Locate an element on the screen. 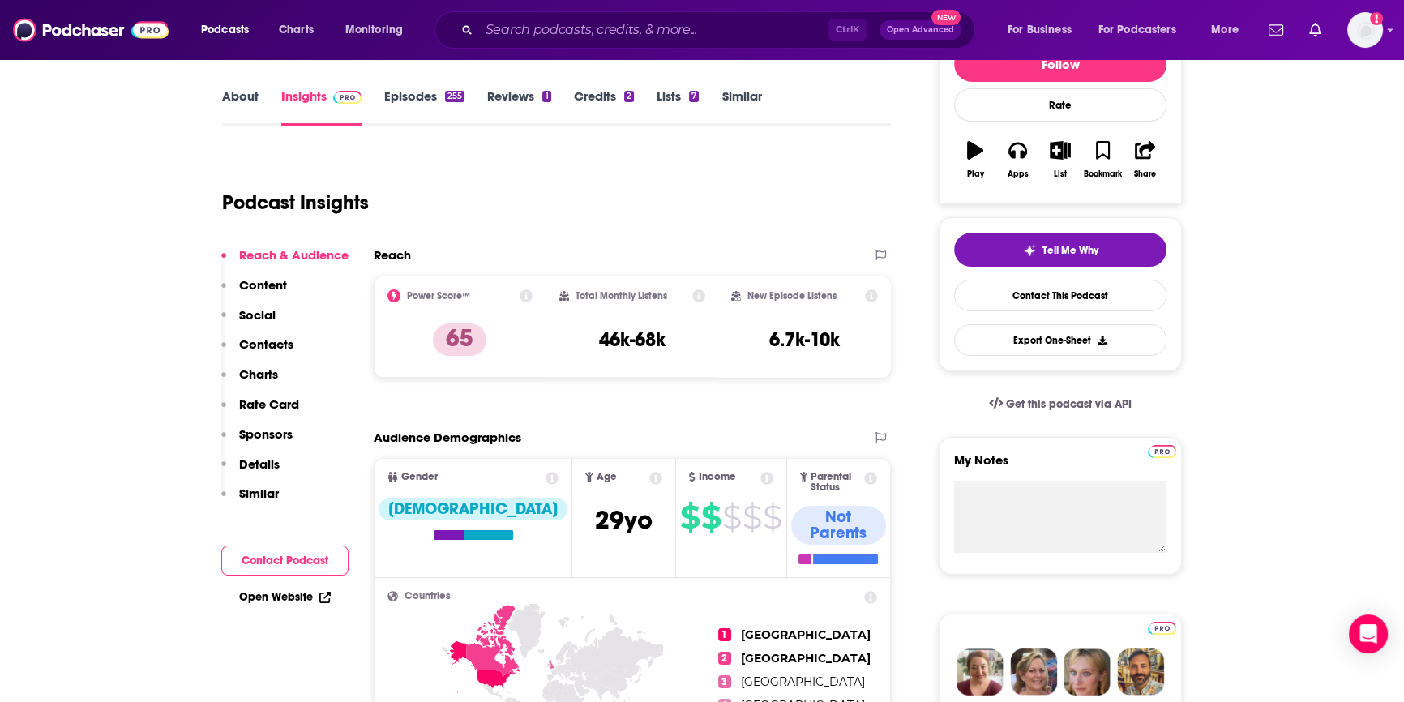 This screenshot has height=702, width=1404. span: 2 is located at coordinates (725, 658).